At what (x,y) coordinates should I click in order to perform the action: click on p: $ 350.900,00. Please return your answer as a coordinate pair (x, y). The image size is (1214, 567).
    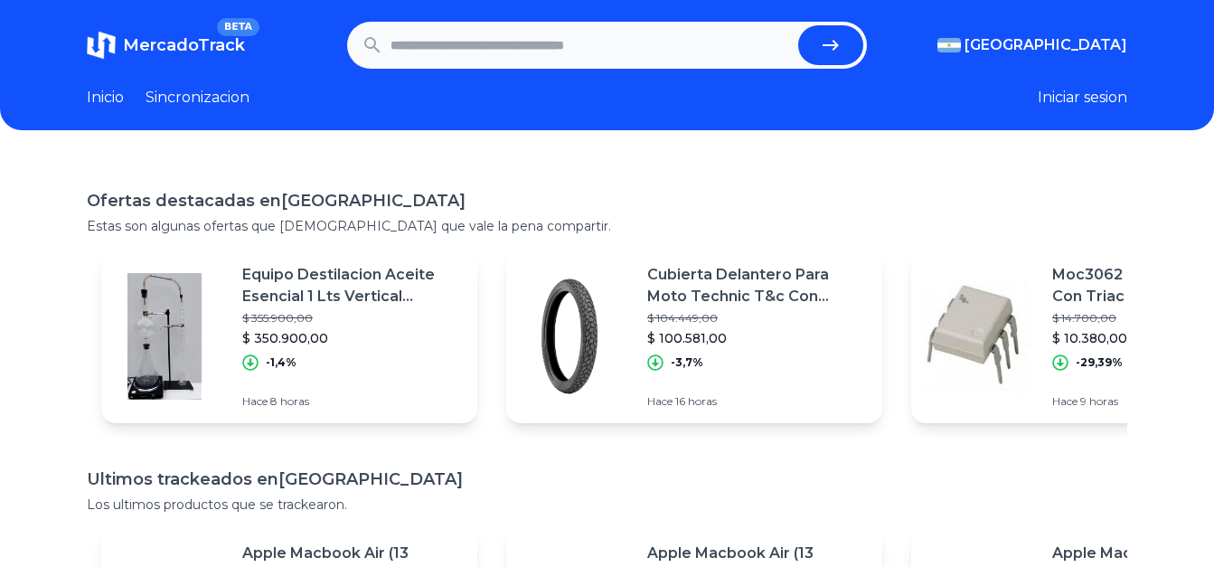
    Looking at the image, I should click on (353, 338).